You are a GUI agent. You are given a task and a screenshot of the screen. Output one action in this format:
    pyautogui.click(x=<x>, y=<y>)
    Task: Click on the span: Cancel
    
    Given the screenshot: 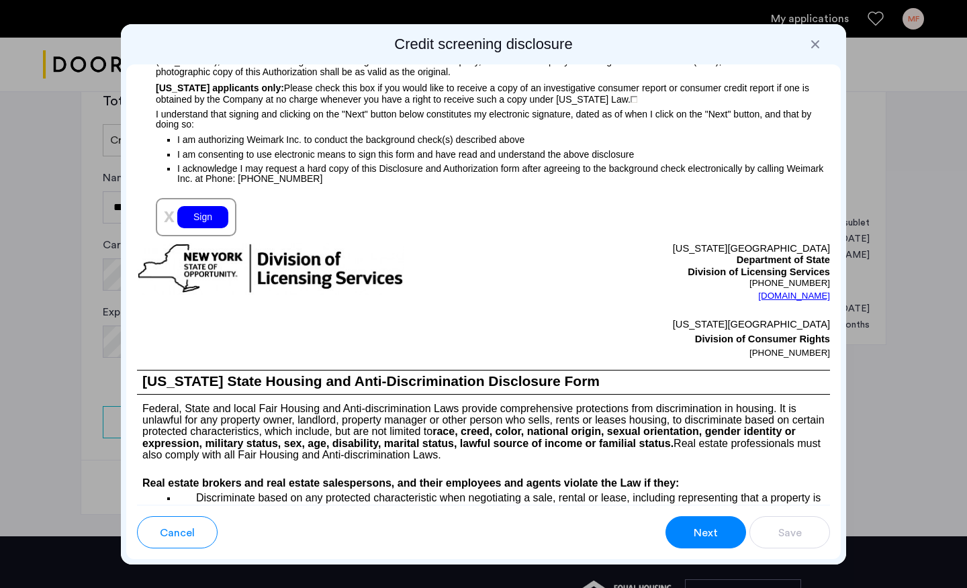 What is the action you would take?
    pyautogui.click(x=177, y=533)
    